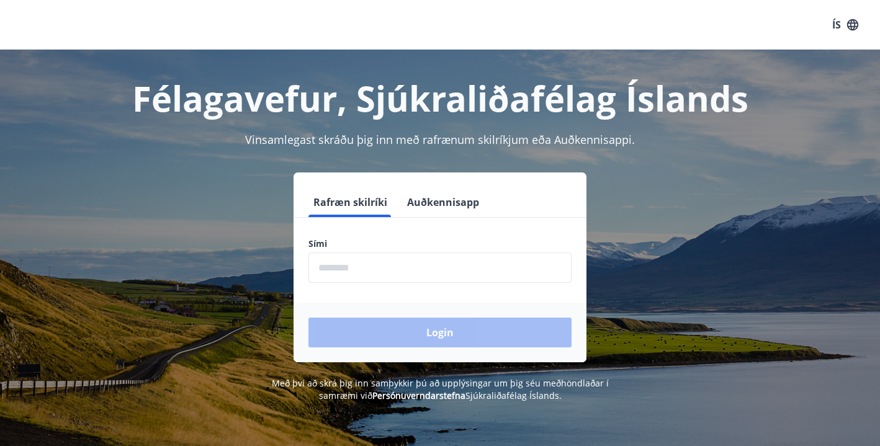  What do you see at coordinates (443, 202) in the screenshot?
I see `button: Auðkennisapp` at bounding box center [443, 202].